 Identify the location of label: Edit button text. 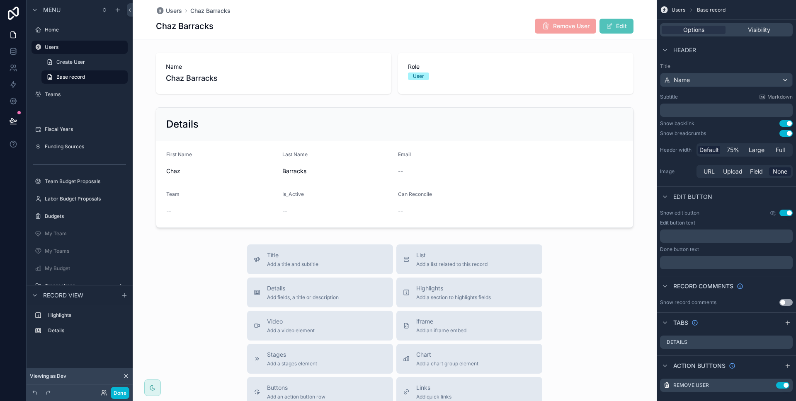
(678, 223).